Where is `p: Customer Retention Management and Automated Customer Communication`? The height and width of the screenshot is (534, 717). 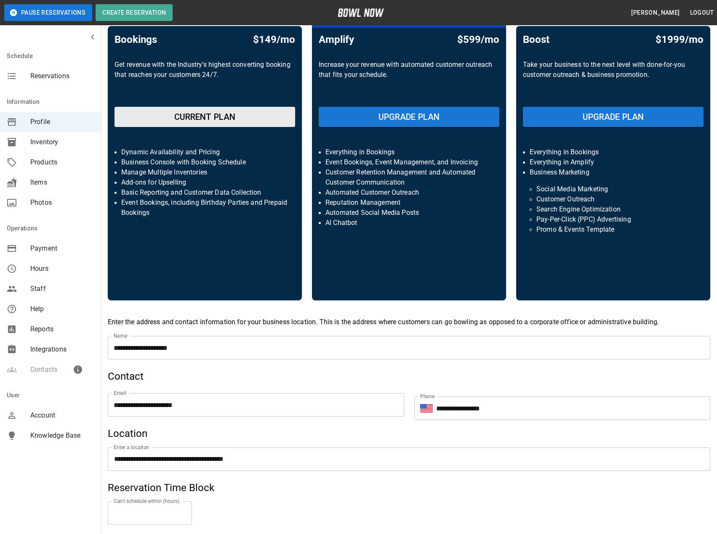
p: Customer Retention Management and Automated Customer Communication is located at coordinates (409, 178).